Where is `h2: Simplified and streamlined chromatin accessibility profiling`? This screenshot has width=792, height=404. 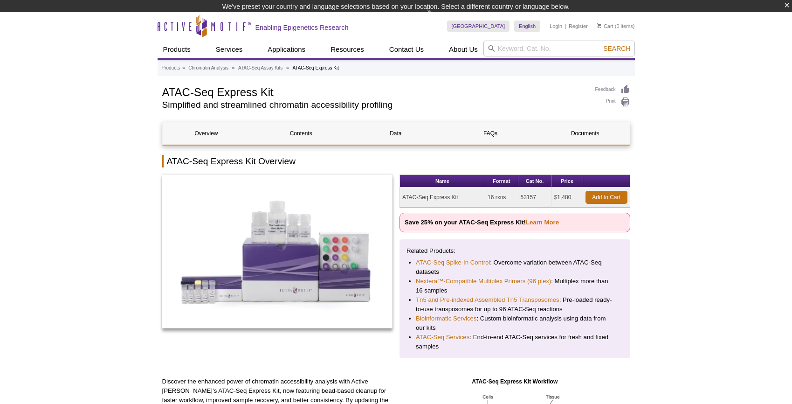
h2: Simplified and streamlined chromatin accessibility profiling is located at coordinates (374, 105).